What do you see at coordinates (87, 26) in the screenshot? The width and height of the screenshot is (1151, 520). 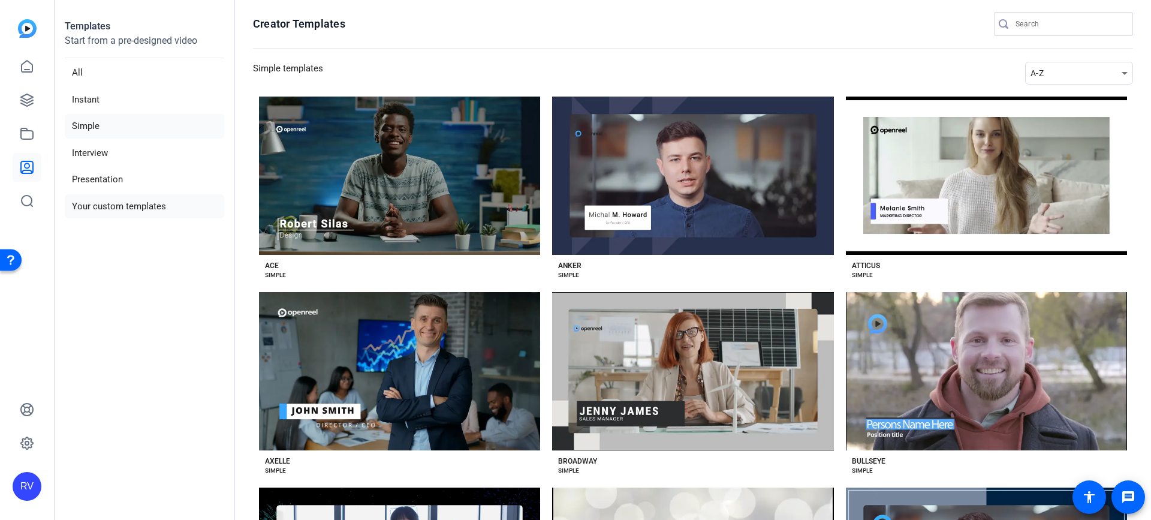 I see `strong: Templates` at bounding box center [87, 26].